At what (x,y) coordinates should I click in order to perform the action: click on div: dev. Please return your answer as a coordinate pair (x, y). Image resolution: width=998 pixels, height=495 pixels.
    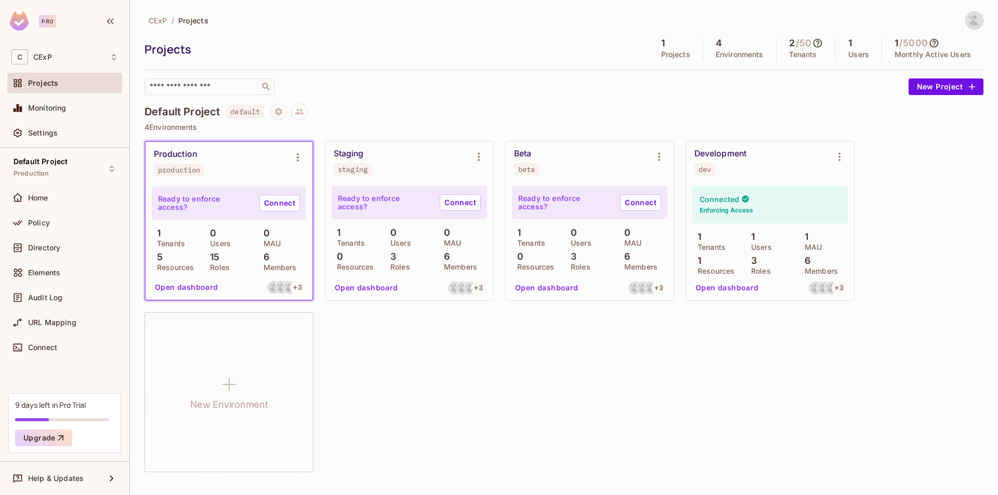
    Looking at the image, I should click on (705, 169).